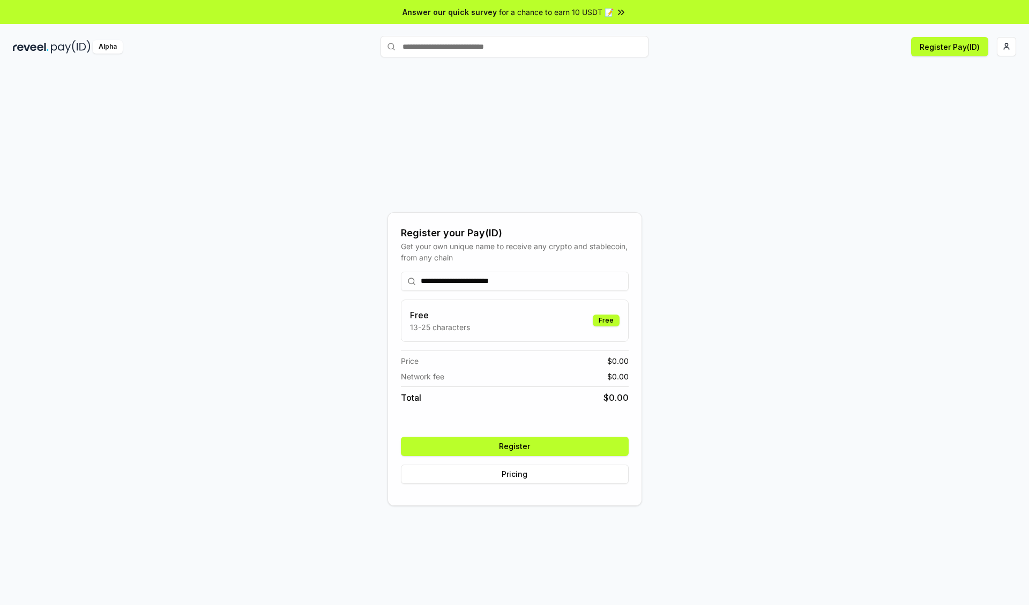  Describe the element at coordinates (515, 252) in the screenshot. I see `div: Get your own unique name to receive any crypto and stablecoin, from any chain` at that location.